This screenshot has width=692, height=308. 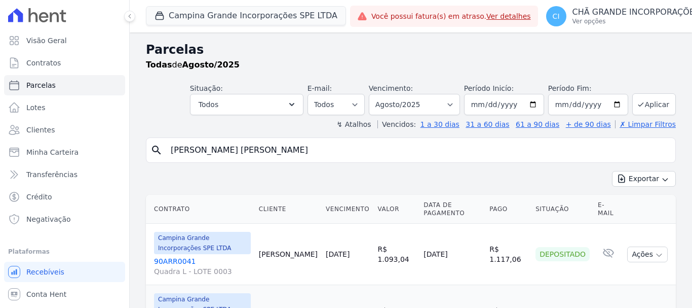 What do you see at coordinates (247, 104) in the screenshot?
I see `button: Todos` at bounding box center [247, 104].